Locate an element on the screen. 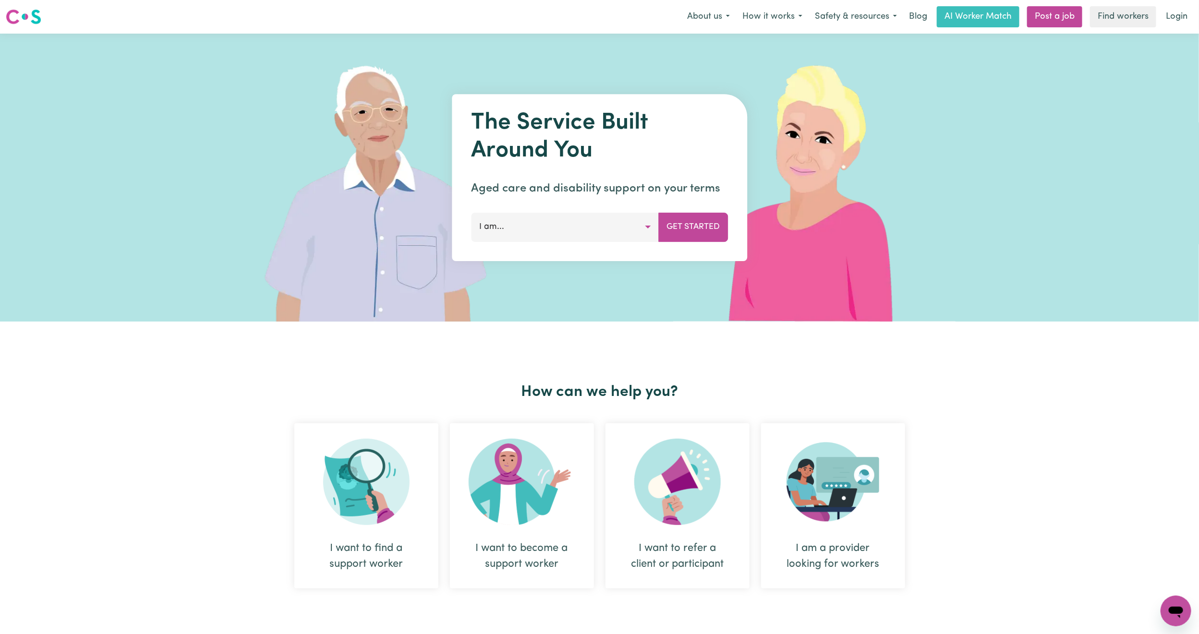 This screenshot has height=634, width=1199. a: Careseekers logo is located at coordinates (24, 17).